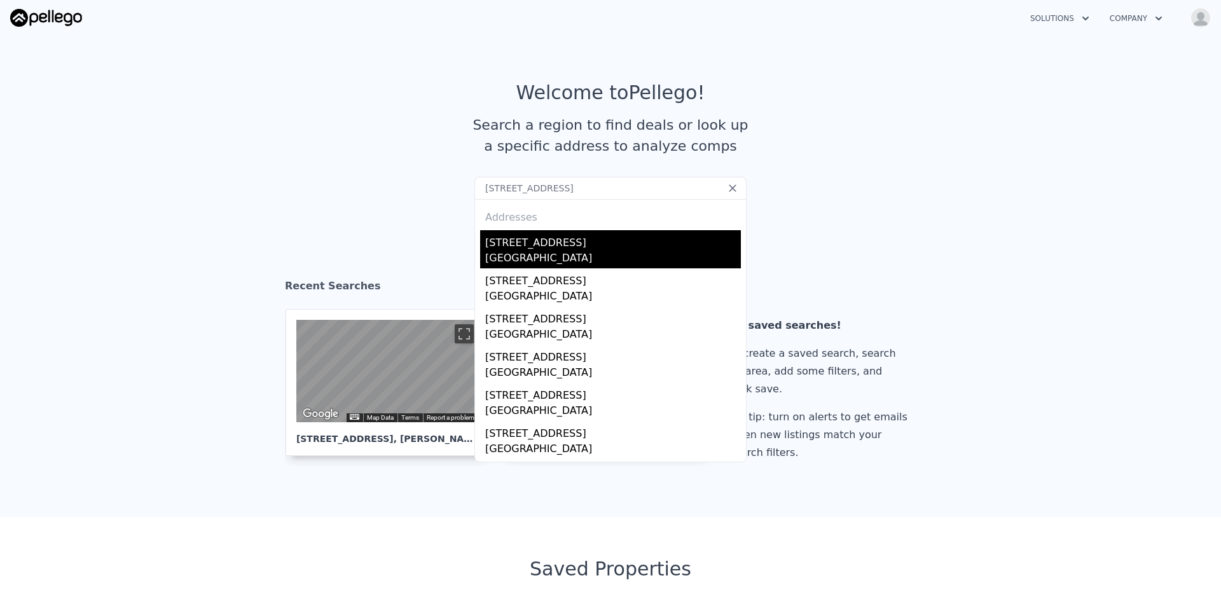 This screenshot has width=1221, height=606. I want to click on button: Map Data, so click(380, 418).